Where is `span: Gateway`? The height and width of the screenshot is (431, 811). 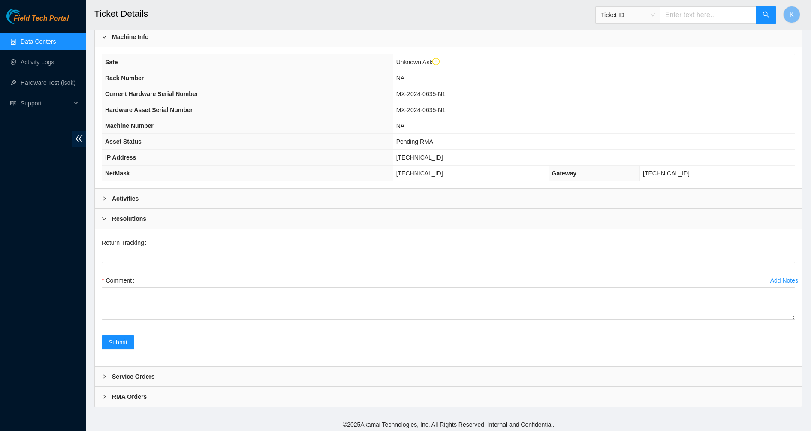
span: Gateway is located at coordinates (564, 173).